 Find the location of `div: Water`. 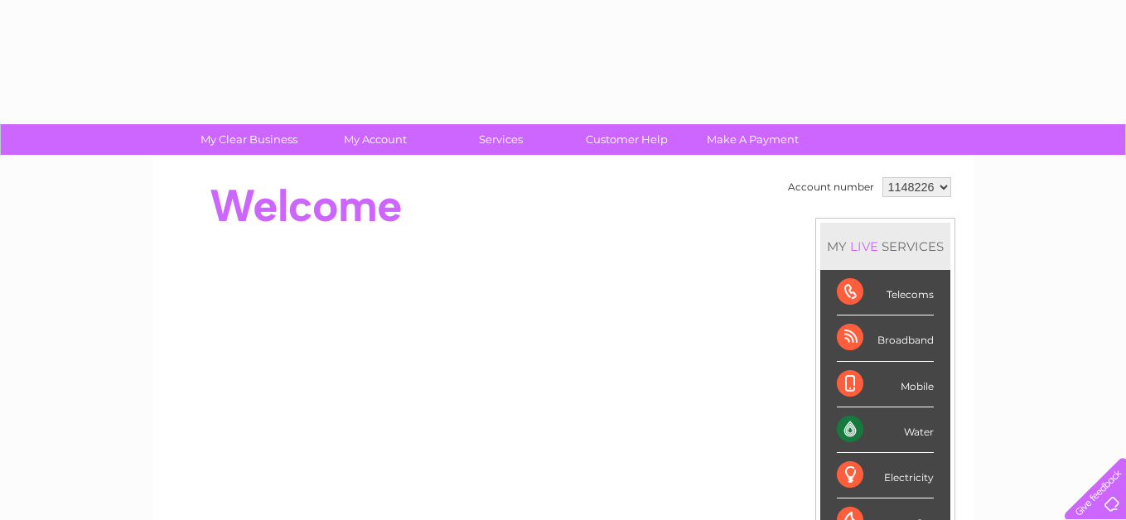

div: Water is located at coordinates (885, 430).